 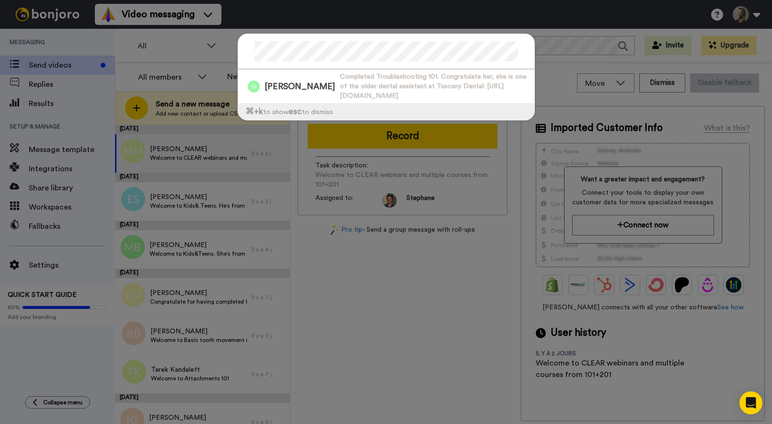 What do you see at coordinates (295, 111) in the screenshot?
I see `span: esc` at bounding box center [295, 111].